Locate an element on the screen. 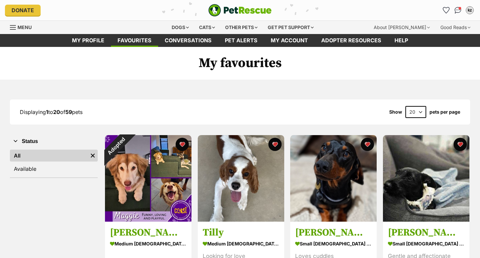 The image size is (480, 258). img: chat-41dd97257d64d25036548639549fe6c8038ab92f7586957e7f3b1b290dea8141.svg is located at coordinates (458, 10).